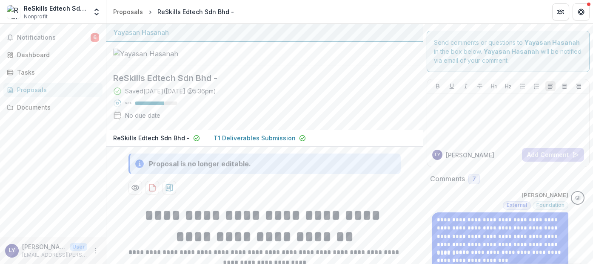  Describe the element at coordinates (56, 72) in the screenshot. I see `div: Tasks` at that location.